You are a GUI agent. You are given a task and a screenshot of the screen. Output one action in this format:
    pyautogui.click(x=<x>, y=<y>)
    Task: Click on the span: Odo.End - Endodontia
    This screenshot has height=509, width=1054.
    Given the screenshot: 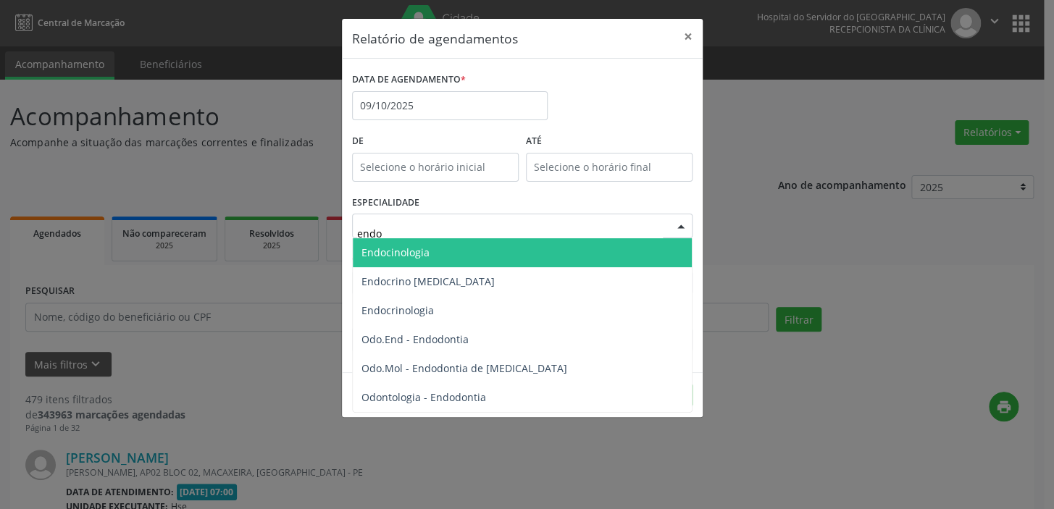 What is the action you would take?
    pyautogui.click(x=415, y=339)
    